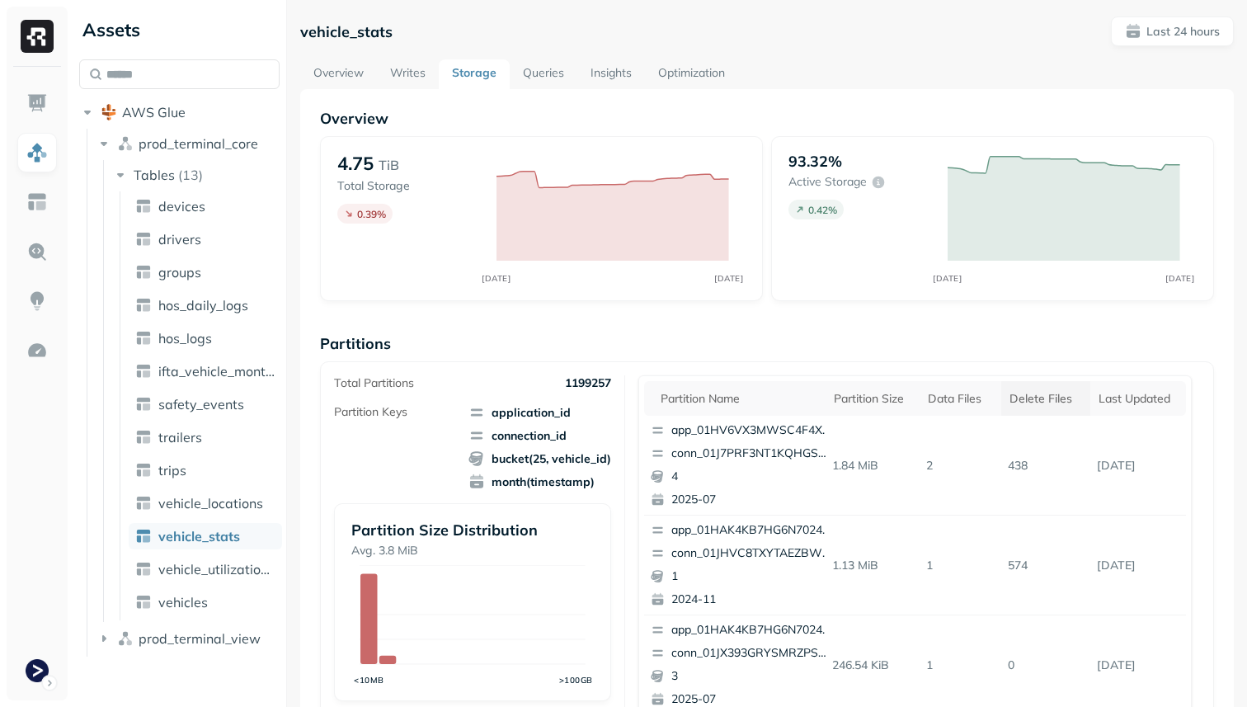  What do you see at coordinates (172, 470) in the screenshot?
I see `span: trips` at bounding box center [172, 470].